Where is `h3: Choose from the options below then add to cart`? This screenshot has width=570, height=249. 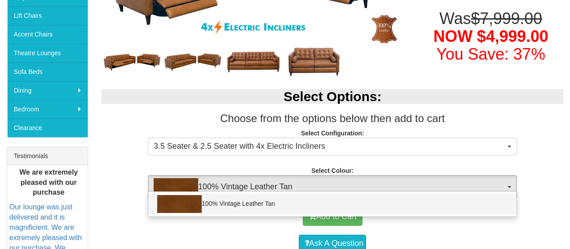
h3: Choose from the options below then add to cart is located at coordinates (332, 119).